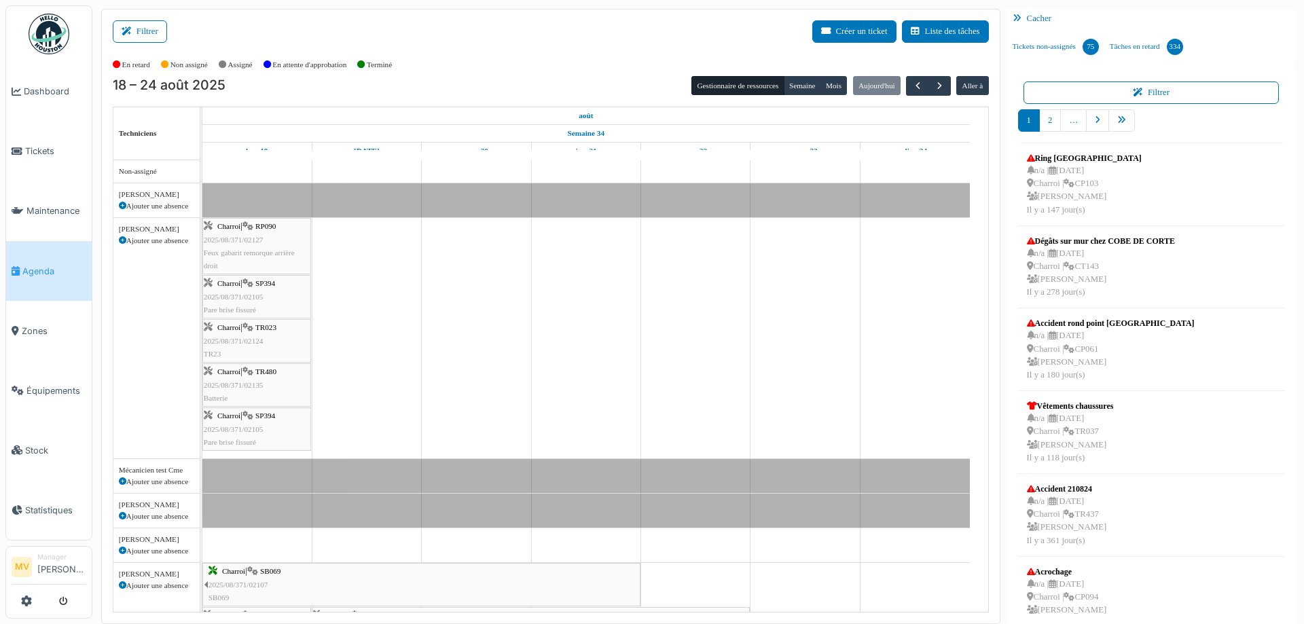 This screenshot has width=1304, height=624. I want to click on span: Maintenance, so click(56, 211).